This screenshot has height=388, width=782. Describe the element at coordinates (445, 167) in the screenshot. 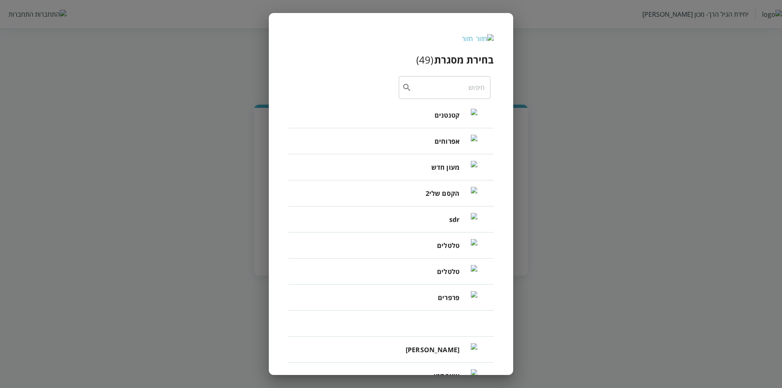

I see `span: מעון חדש` at that location.